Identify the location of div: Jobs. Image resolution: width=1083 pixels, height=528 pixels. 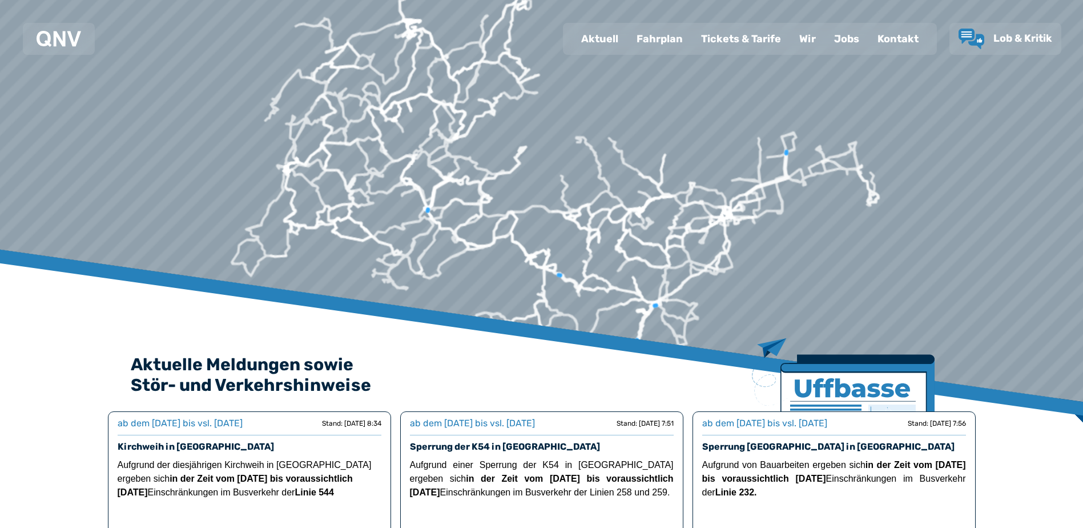
(847, 39).